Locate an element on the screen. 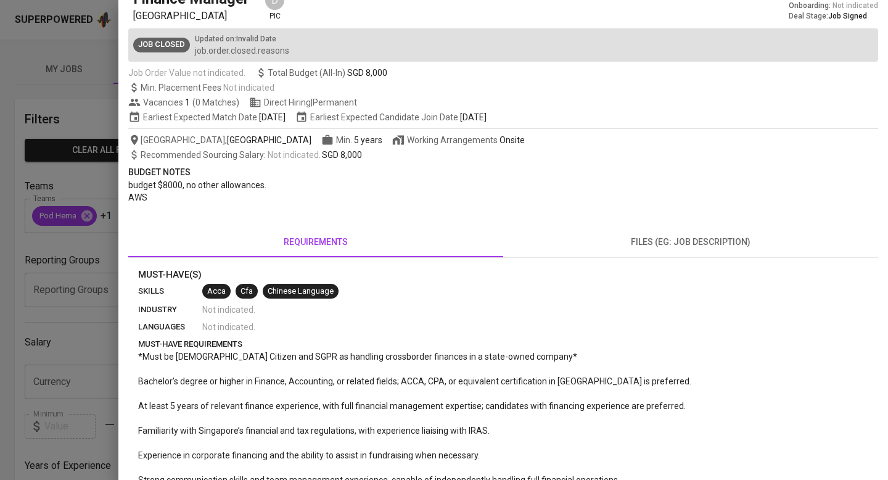 The image size is (888, 480). span: Earliest Expected Match Date is located at coordinates (207, 117).